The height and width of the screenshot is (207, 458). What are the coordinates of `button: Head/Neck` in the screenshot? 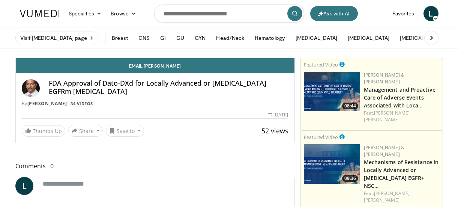 It's located at (230, 38).